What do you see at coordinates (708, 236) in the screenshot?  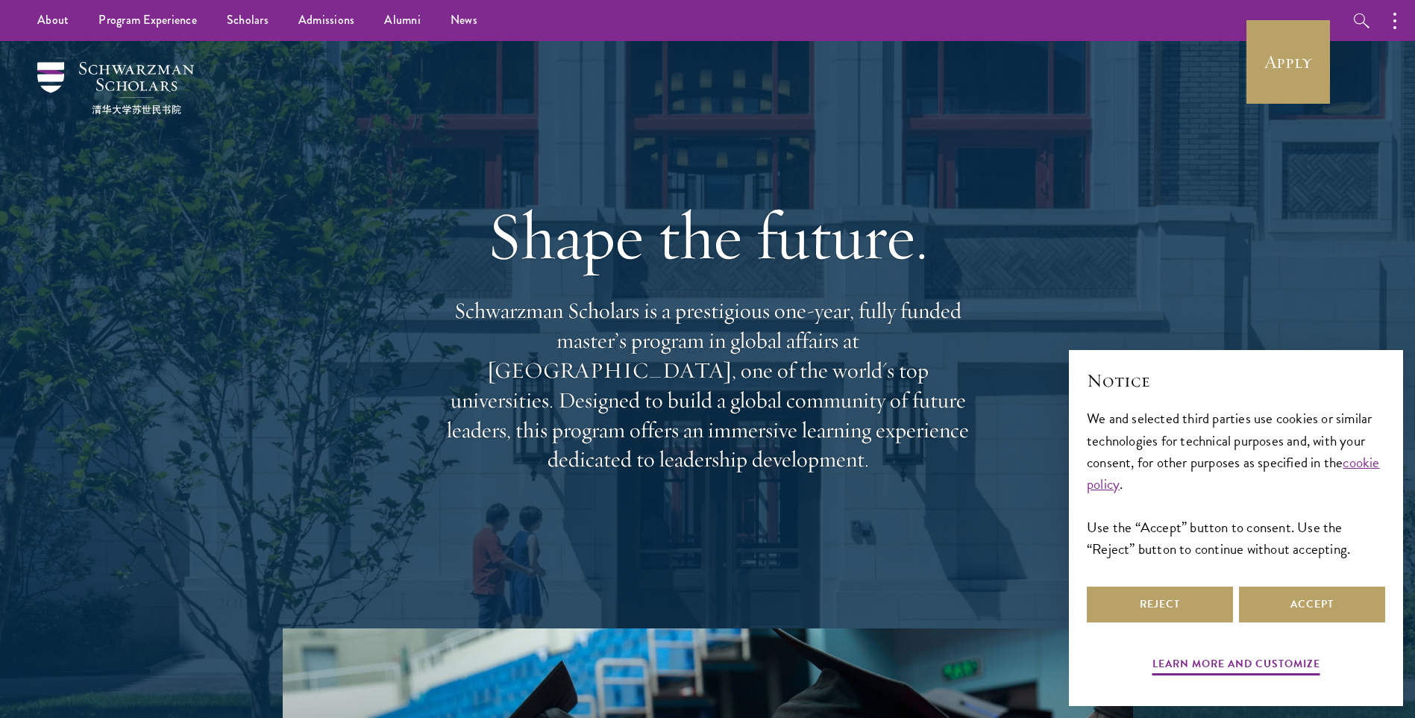 I see `h1: Shape the future.` at bounding box center [708, 236].